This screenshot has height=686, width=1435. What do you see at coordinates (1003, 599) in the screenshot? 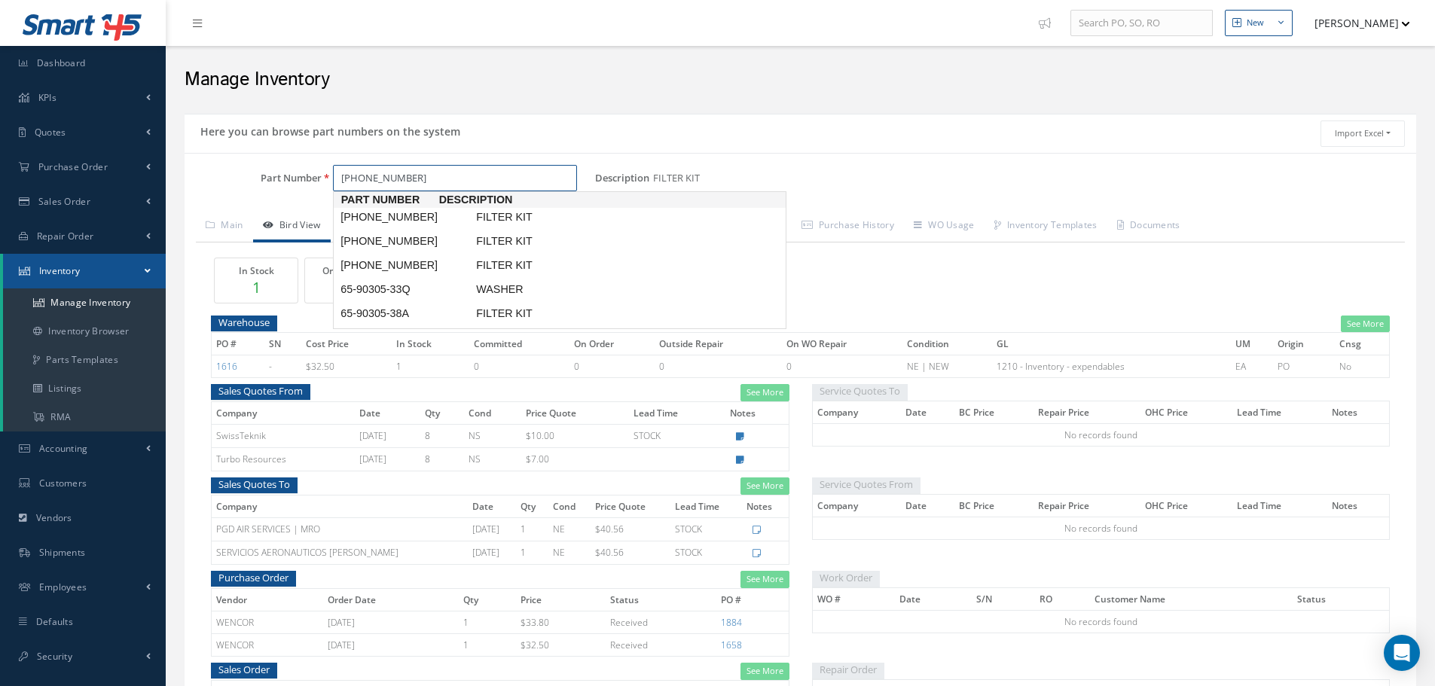
I see `th: S/N` at bounding box center [1003, 599].